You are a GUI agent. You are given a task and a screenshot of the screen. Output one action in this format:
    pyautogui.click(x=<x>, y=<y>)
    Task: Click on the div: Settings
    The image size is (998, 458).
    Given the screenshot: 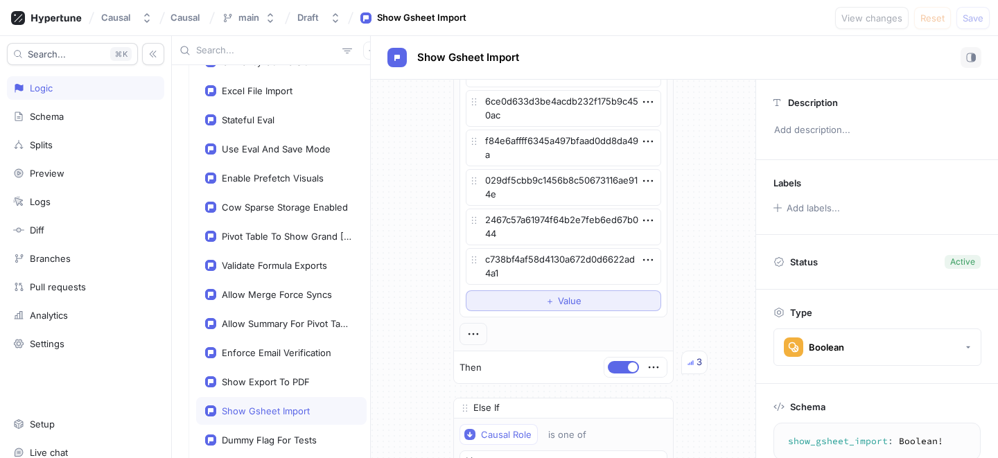 What is the action you would take?
    pyautogui.click(x=47, y=344)
    